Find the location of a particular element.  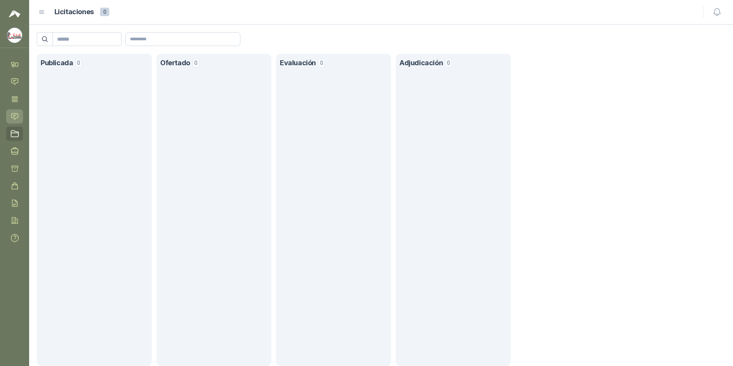

img: Company Logo is located at coordinates (15, 35).